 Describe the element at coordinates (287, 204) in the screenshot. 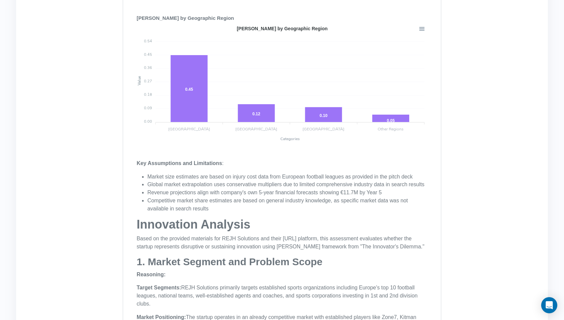

I see `li: Competitive market share estimates are based on general industry knowledge, as specific market da...` at that location.